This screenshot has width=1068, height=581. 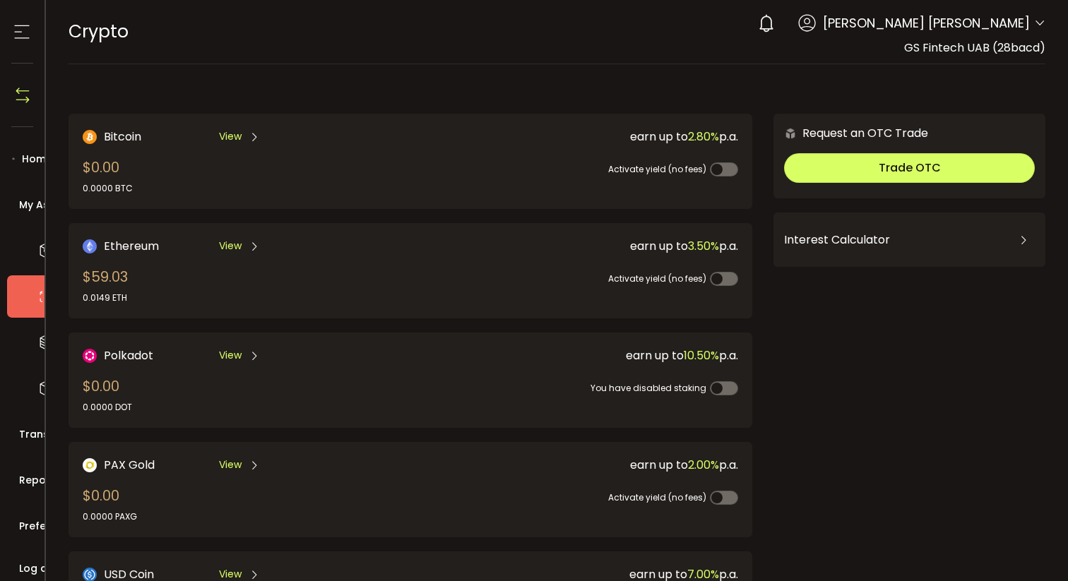 What do you see at coordinates (703, 136) in the screenshot?
I see `span: 2.80%` at bounding box center [703, 136].